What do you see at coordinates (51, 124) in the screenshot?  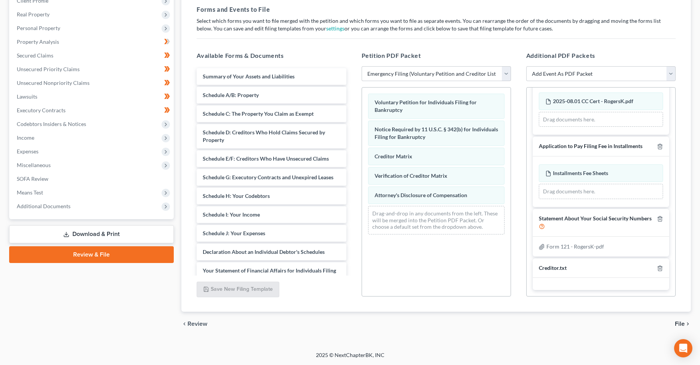 I see `span: Codebtors Insiders & Notices` at bounding box center [51, 124].